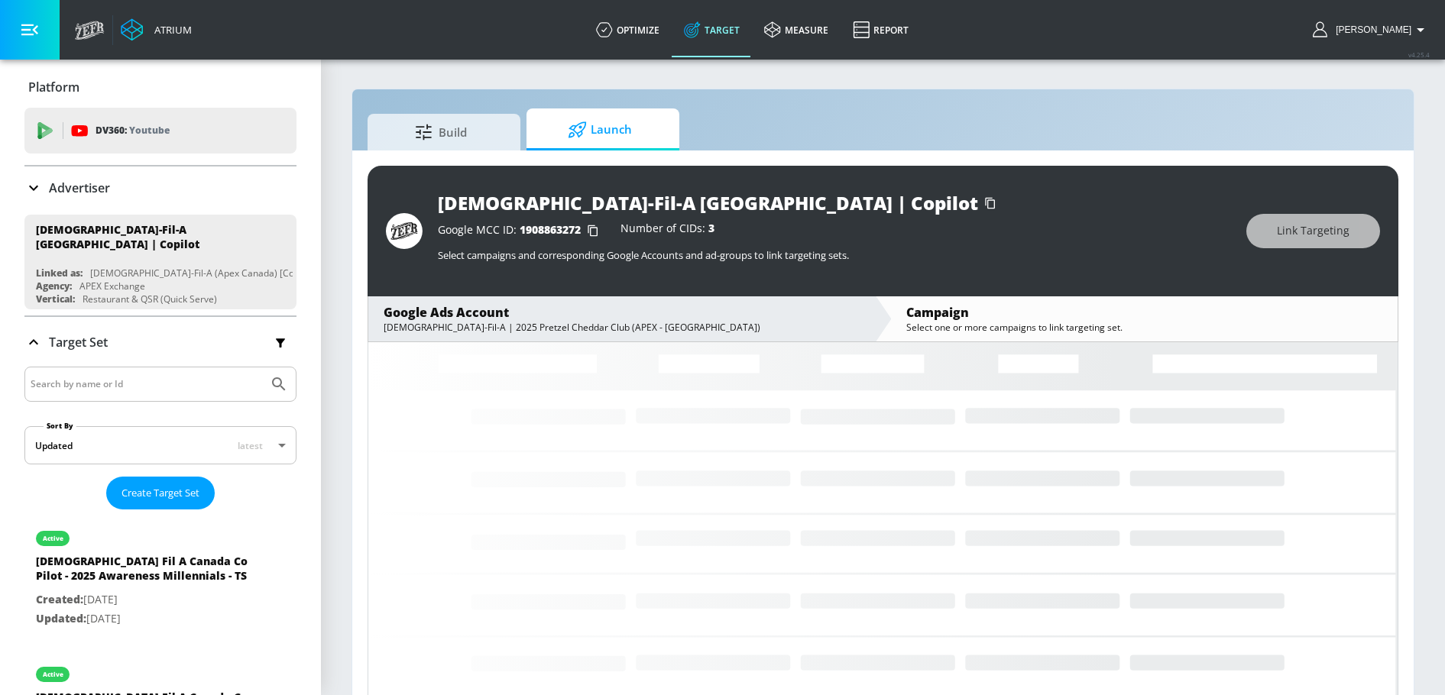 Image resolution: width=1445 pixels, height=695 pixels. What do you see at coordinates (60, 599) in the screenshot?
I see `span: Created:` at bounding box center [60, 599].